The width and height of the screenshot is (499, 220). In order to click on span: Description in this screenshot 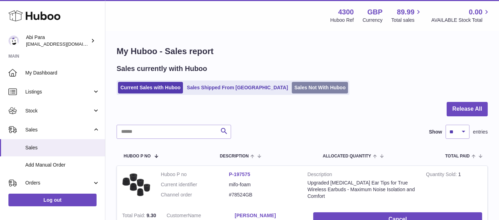, I will do `click(234, 156)`.